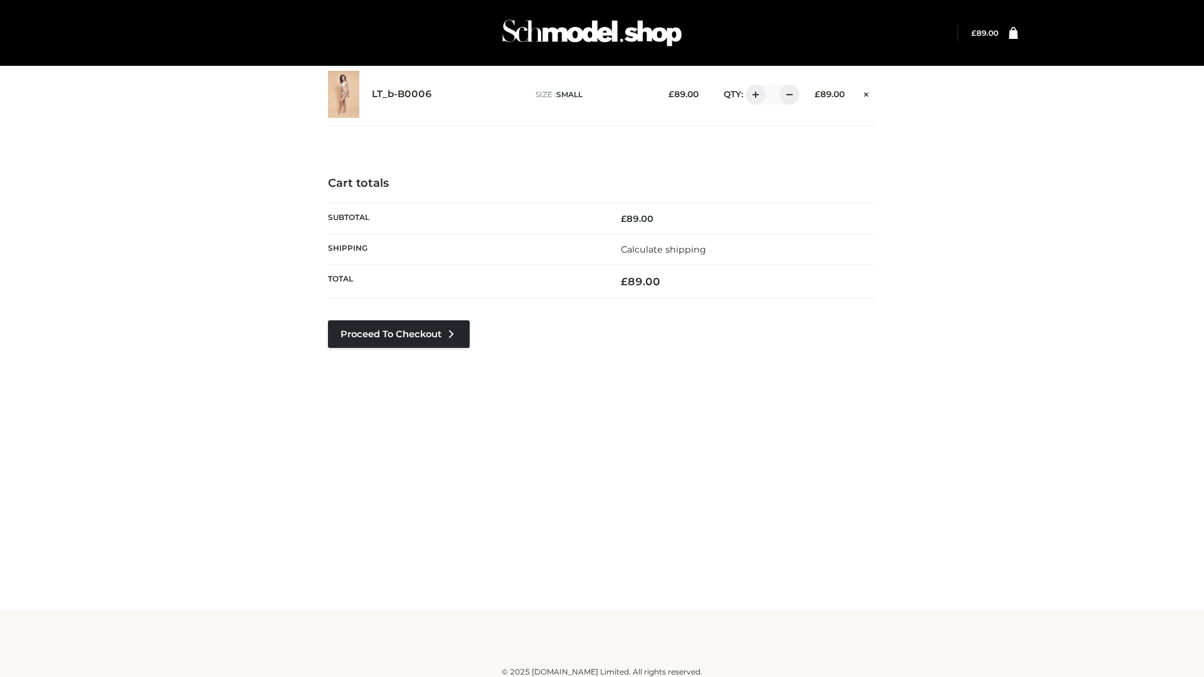 This screenshot has width=1204, height=677. Describe the element at coordinates (592, 33) in the screenshot. I see `img: Schmodel Admin 964` at that location.